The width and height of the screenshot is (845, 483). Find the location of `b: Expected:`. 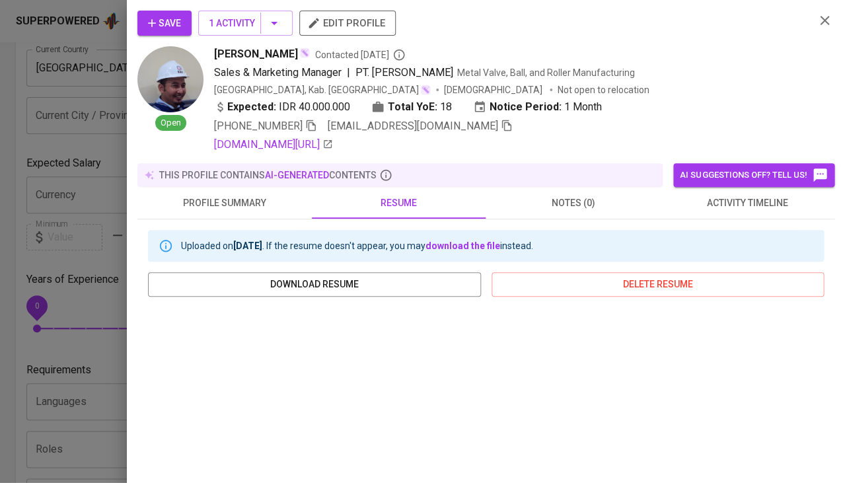

b: Expected: is located at coordinates (252, 107).